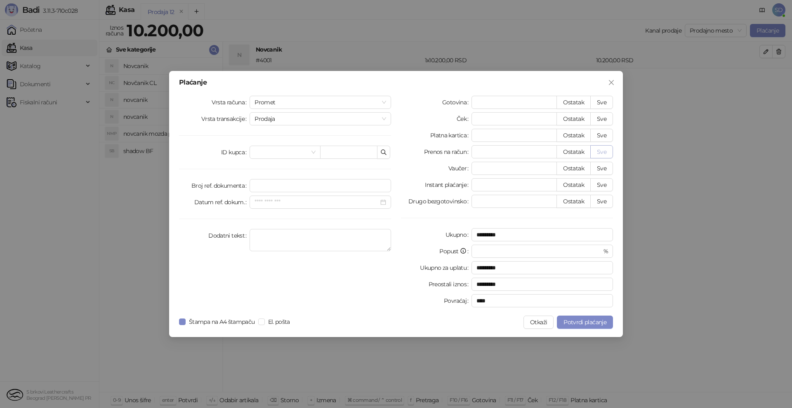 The width and height of the screenshot is (792, 408). What do you see at coordinates (611, 82) in the screenshot?
I see `span: close` at bounding box center [611, 82].